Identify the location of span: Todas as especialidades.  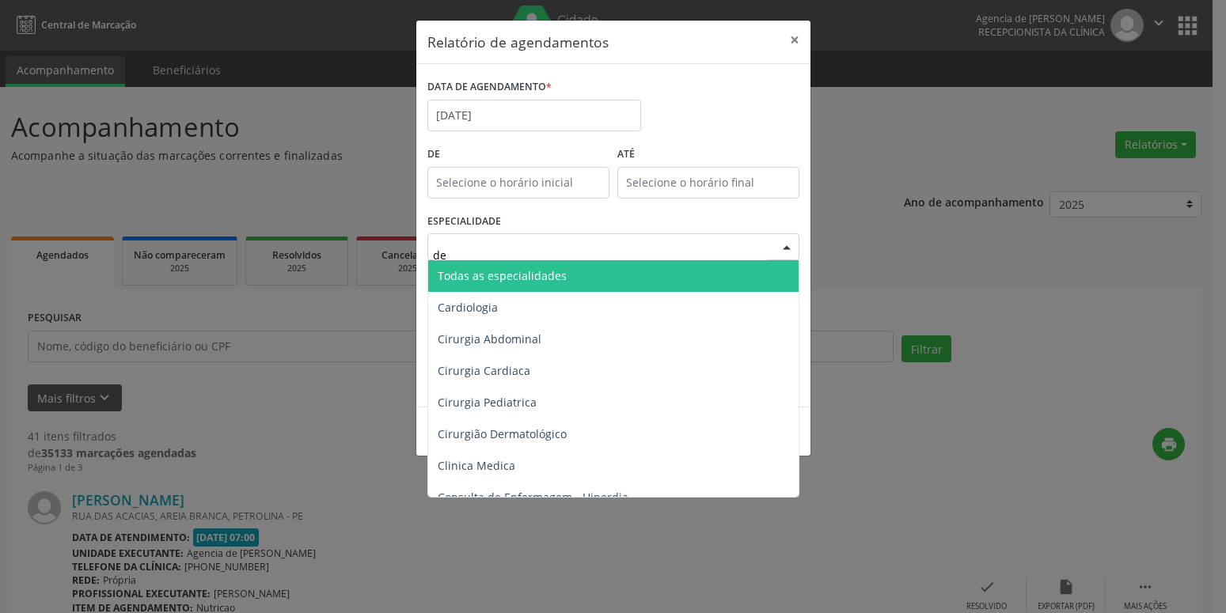
(502, 275).